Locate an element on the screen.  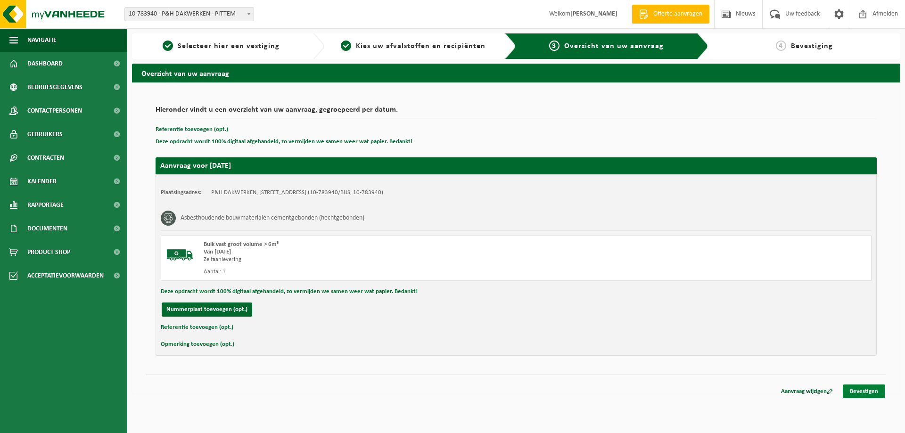
h2: Overzicht van uw aanvraag is located at coordinates (516, 73).